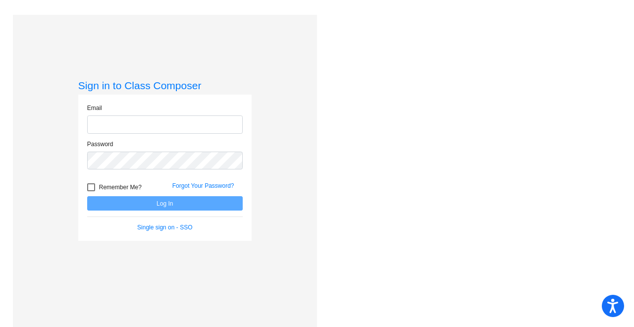 The width and height of the screenshot is (634, 327). What do you see at coordinates (203, 186) in the screenshot?
I see `a: Forgot Your Password?` at bounding box center [203, 186].